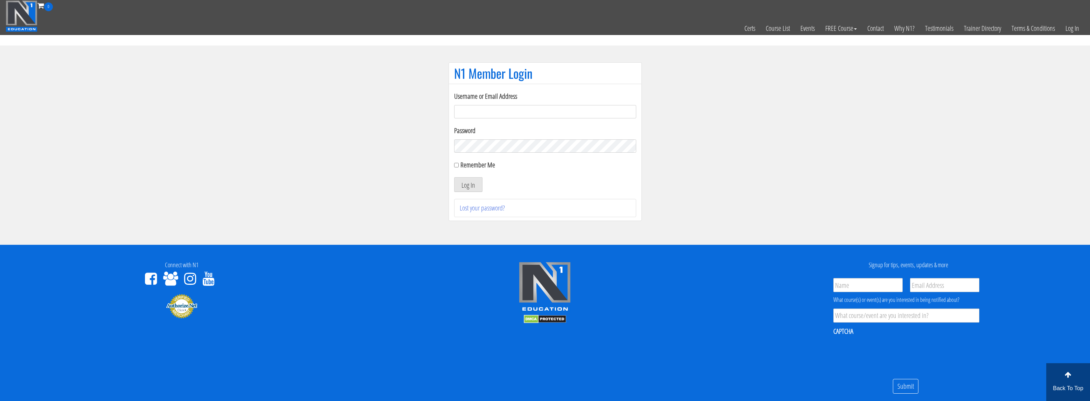 The height and width of the screenshot is (401, 1090). What do you see at coordinates (1072, 28) in the screenshot?
I see `a: Log In` at bounding box center [1072, 28].